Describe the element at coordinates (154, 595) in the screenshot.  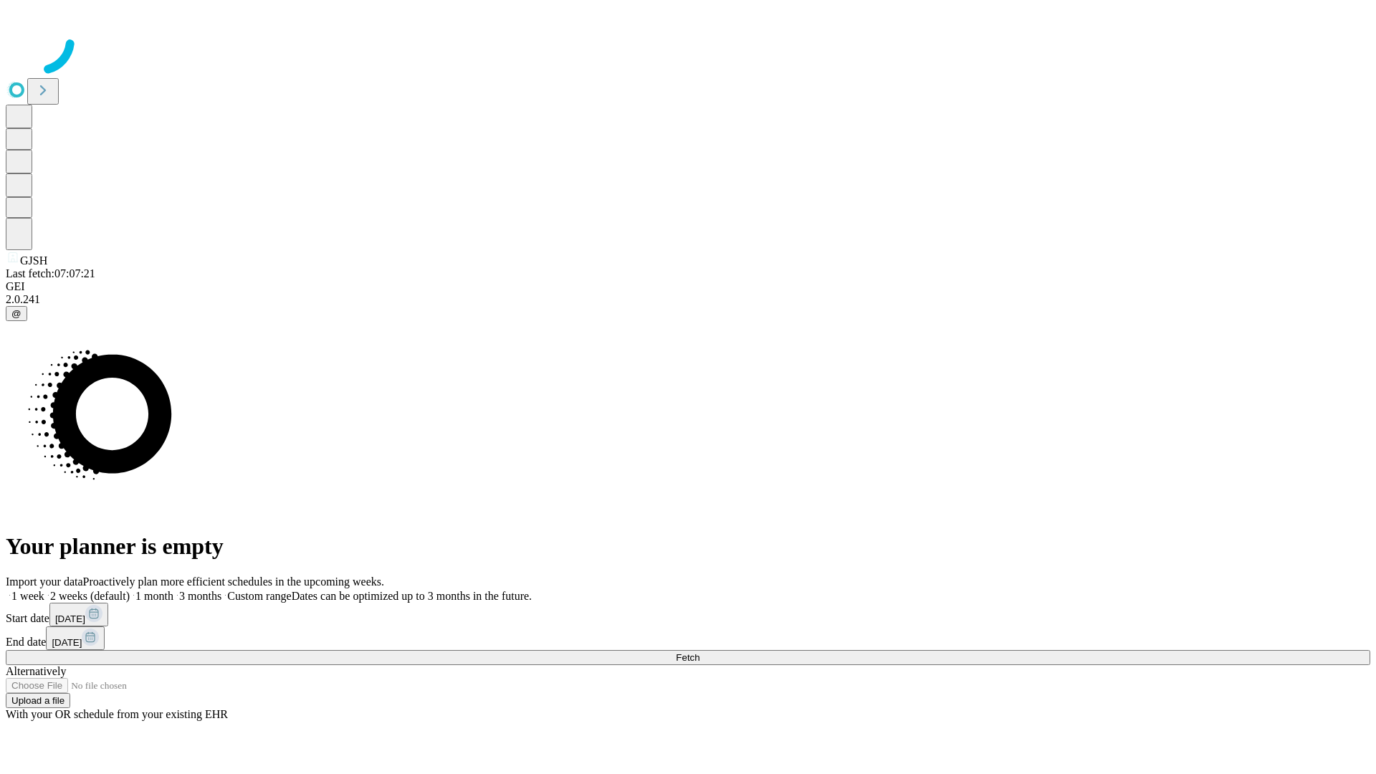
I see `span: 1 month` at that location.